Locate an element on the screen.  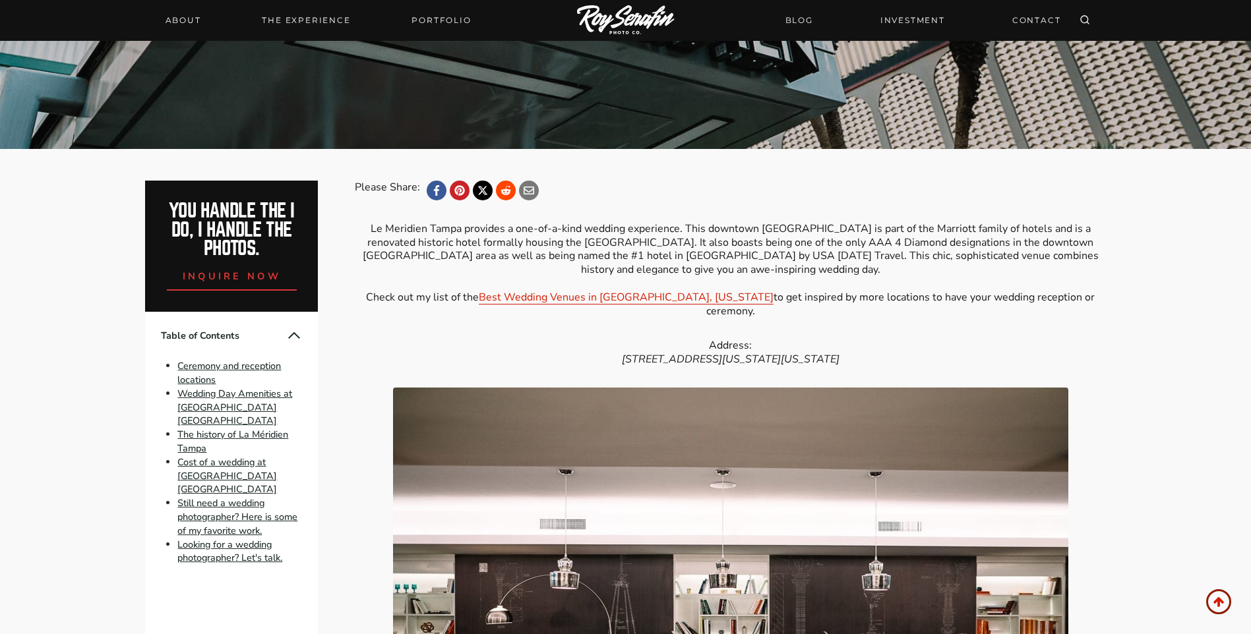
a: BLOG is located at coordinates (799, 20).